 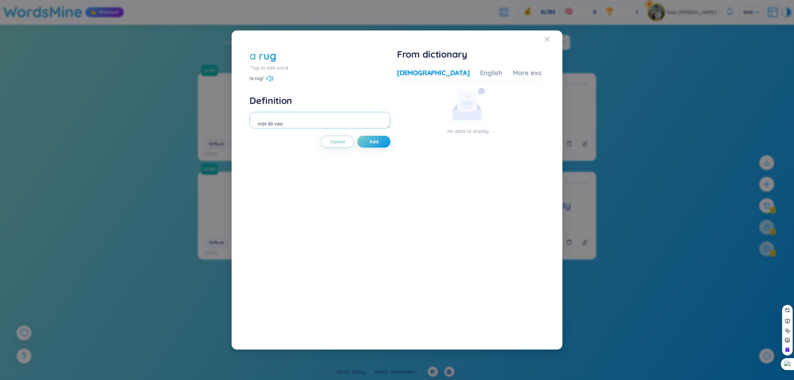 What do you see at coordinates (320, 101) in the screenshot?
I see `h4: Definition` at bounding box center [320, 101].